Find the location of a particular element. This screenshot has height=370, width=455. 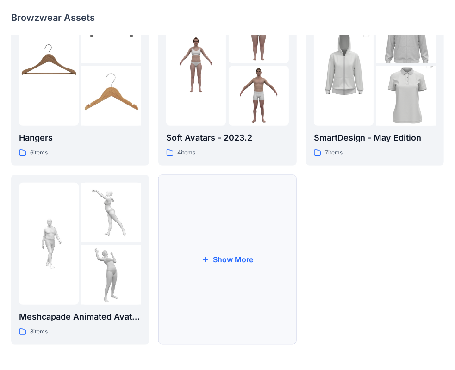

p: 6 items is located at coordinates (39, 153).